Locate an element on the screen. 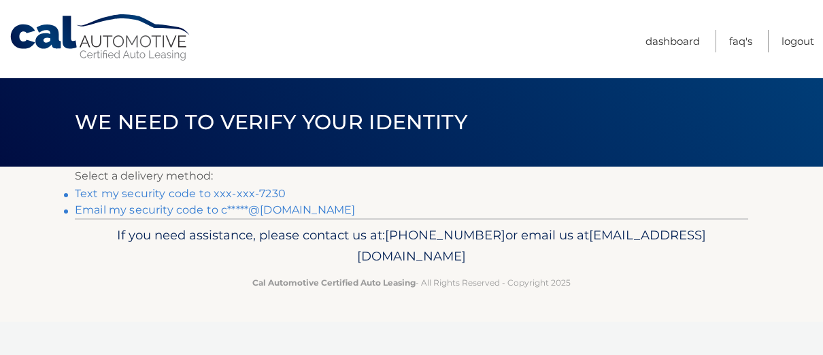 The image size is (823, 355). p: If you need assistance, please contact us at: or email us at is located at coordinates (411, 246).